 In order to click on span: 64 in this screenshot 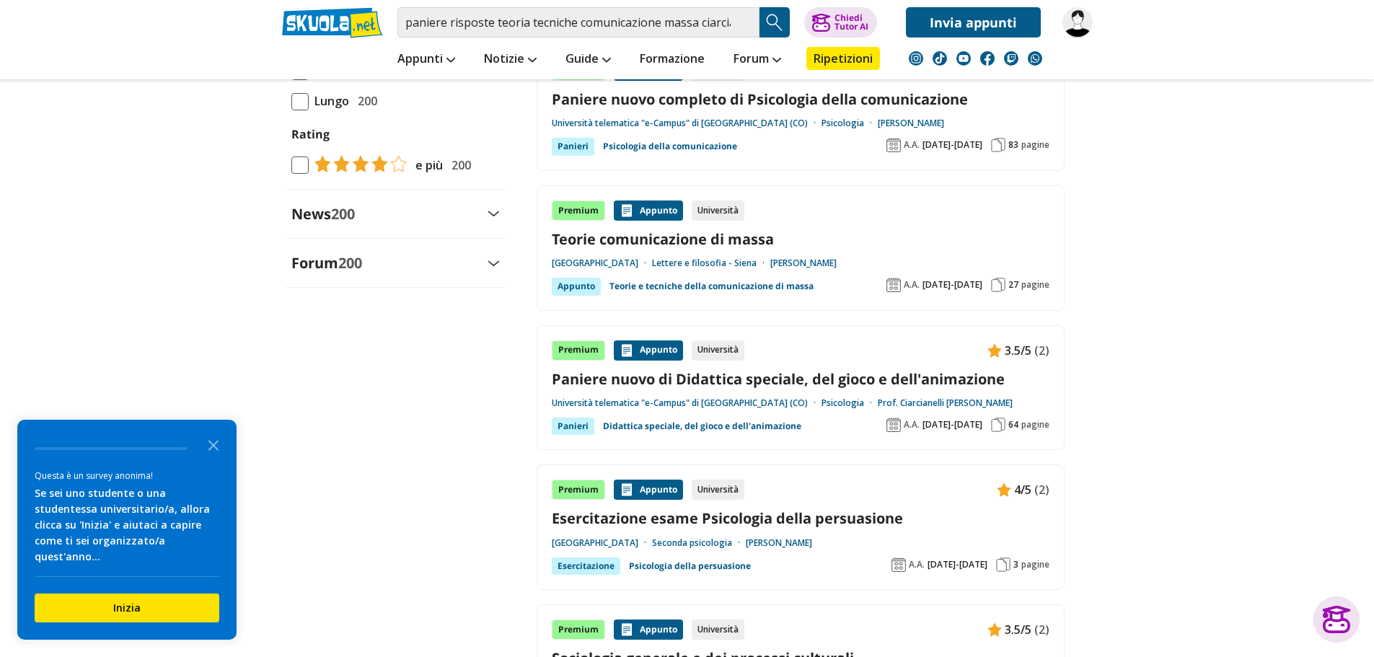, I will do `click(1013, 425)`.